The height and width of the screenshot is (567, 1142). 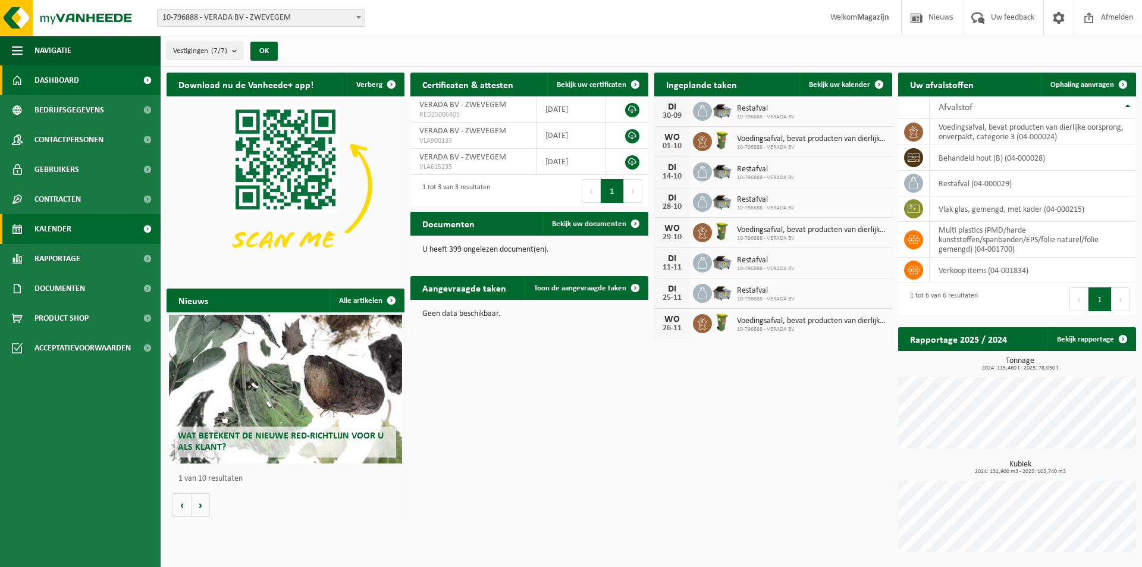 What do you see at coordinates (281, 441) in the screenshot?
I see `span: Wat betekent de nieuwe RED-richtlijn voor u als klant?` at bounding box center [281, 441].